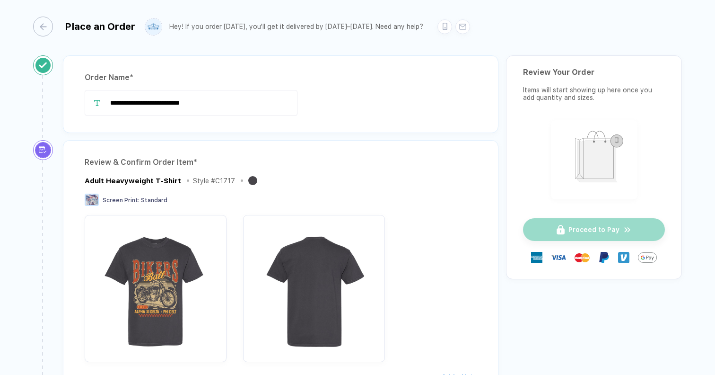 The width and height of the screenshot is (715, 375). Describe the element at coordinates (280, 162) in the screenshot. I see `div: Review & Confirm Order Item` at that location.